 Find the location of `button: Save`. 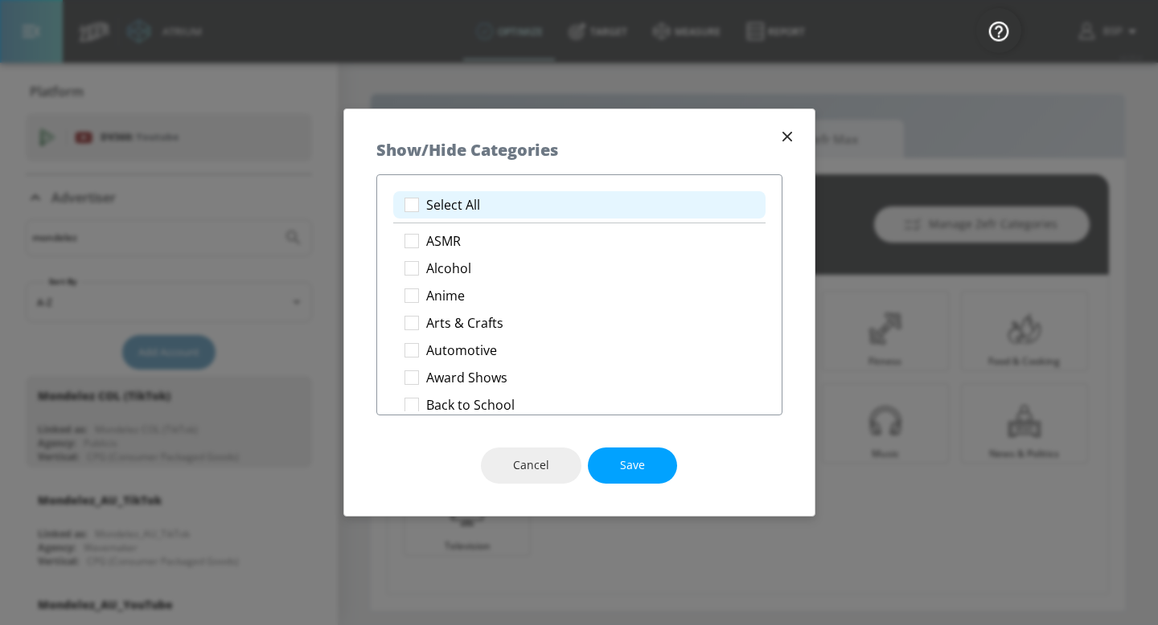

button: Save is located at coordinates (632, 465).